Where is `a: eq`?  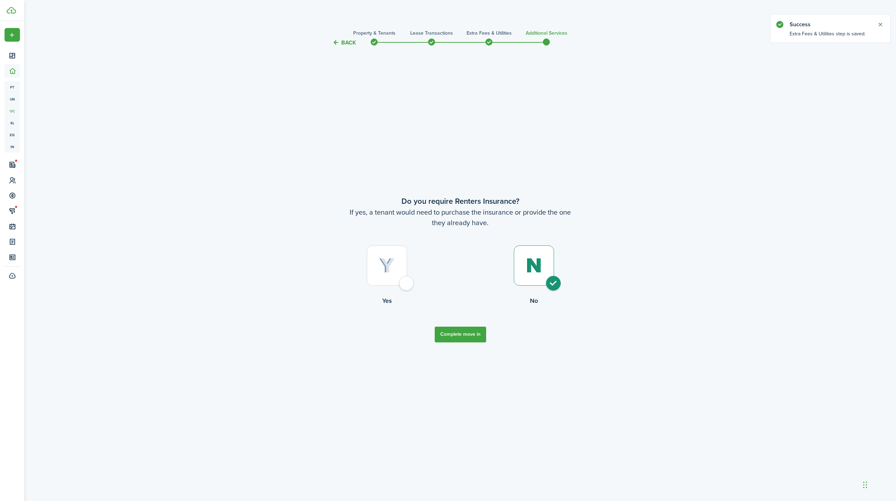 a: eq is located at coordinates (12, 135).